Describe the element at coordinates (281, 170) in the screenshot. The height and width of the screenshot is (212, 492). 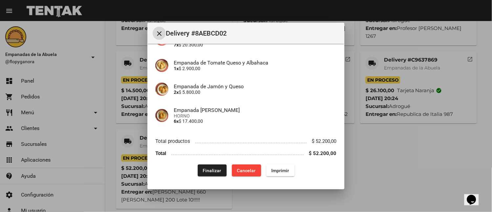
I see `button: Imprimir` at that location.